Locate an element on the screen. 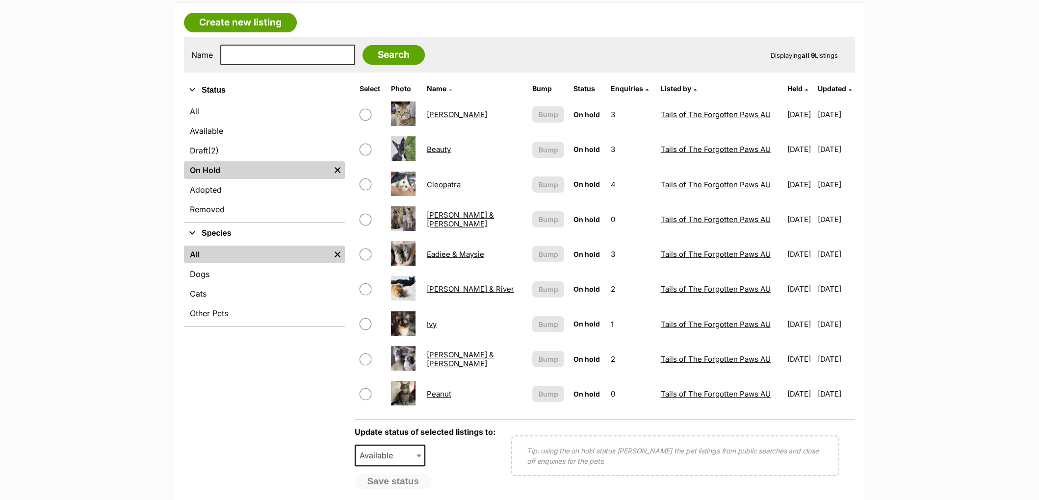  a: Removed is located at coordinates (264, 209).